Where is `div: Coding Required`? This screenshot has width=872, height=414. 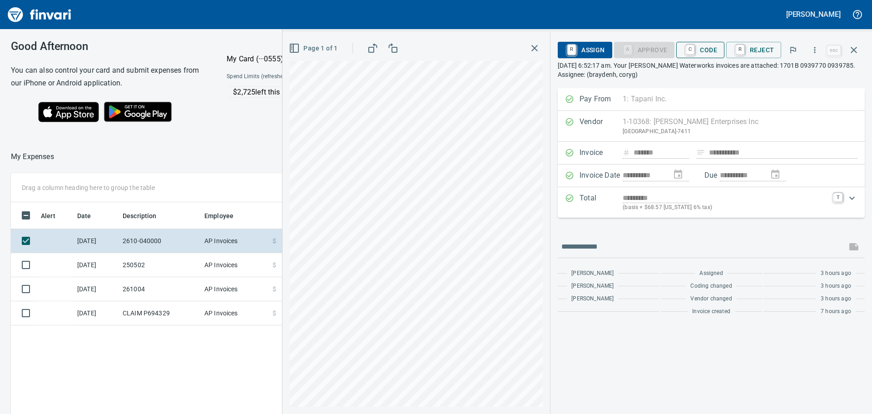
div: Coding Required is located at coordinates (644, 49).